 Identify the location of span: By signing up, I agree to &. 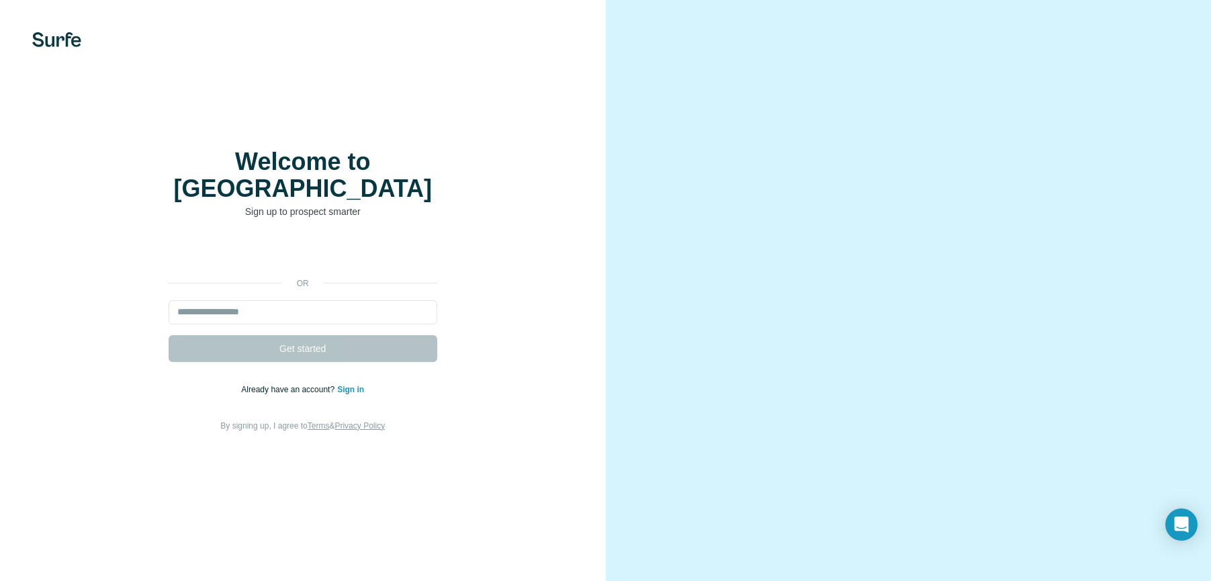
(302, 426).